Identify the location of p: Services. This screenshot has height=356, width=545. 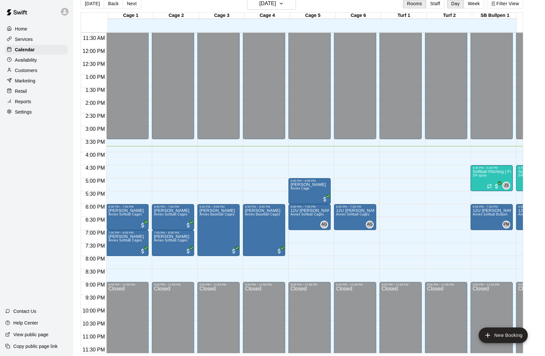
(24, 39).